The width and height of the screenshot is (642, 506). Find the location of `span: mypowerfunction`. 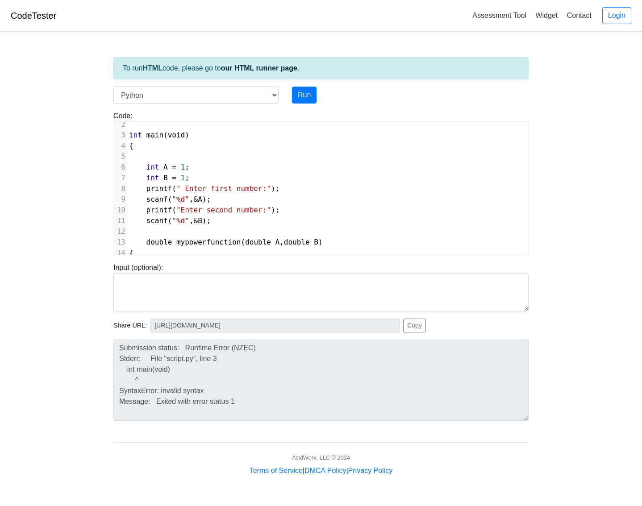

span: mypowerfunction is located at coordinates (209, 242).